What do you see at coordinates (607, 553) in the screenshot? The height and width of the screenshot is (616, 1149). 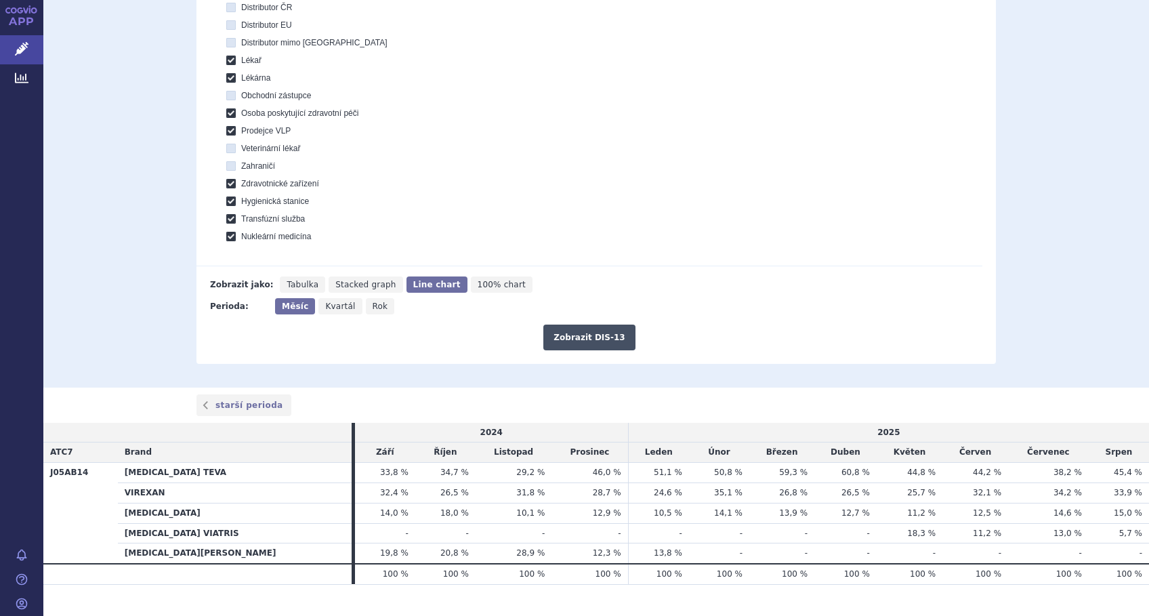 I see `span: 12,3 %` at bounding box center [607, 553].